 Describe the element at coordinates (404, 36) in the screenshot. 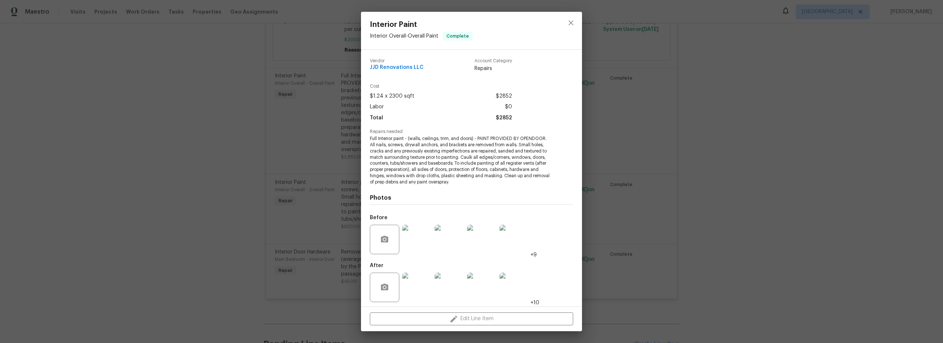

I see `span: Interior Overall - Overall Paint` at that location.